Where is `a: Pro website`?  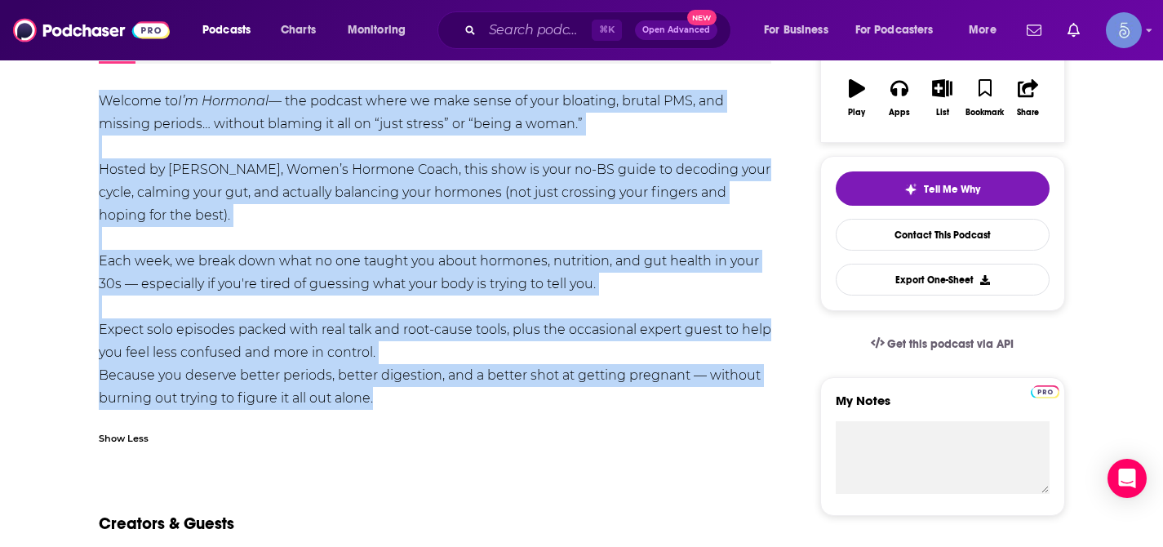 a: Pro website is located at coordinates (1045, 390).